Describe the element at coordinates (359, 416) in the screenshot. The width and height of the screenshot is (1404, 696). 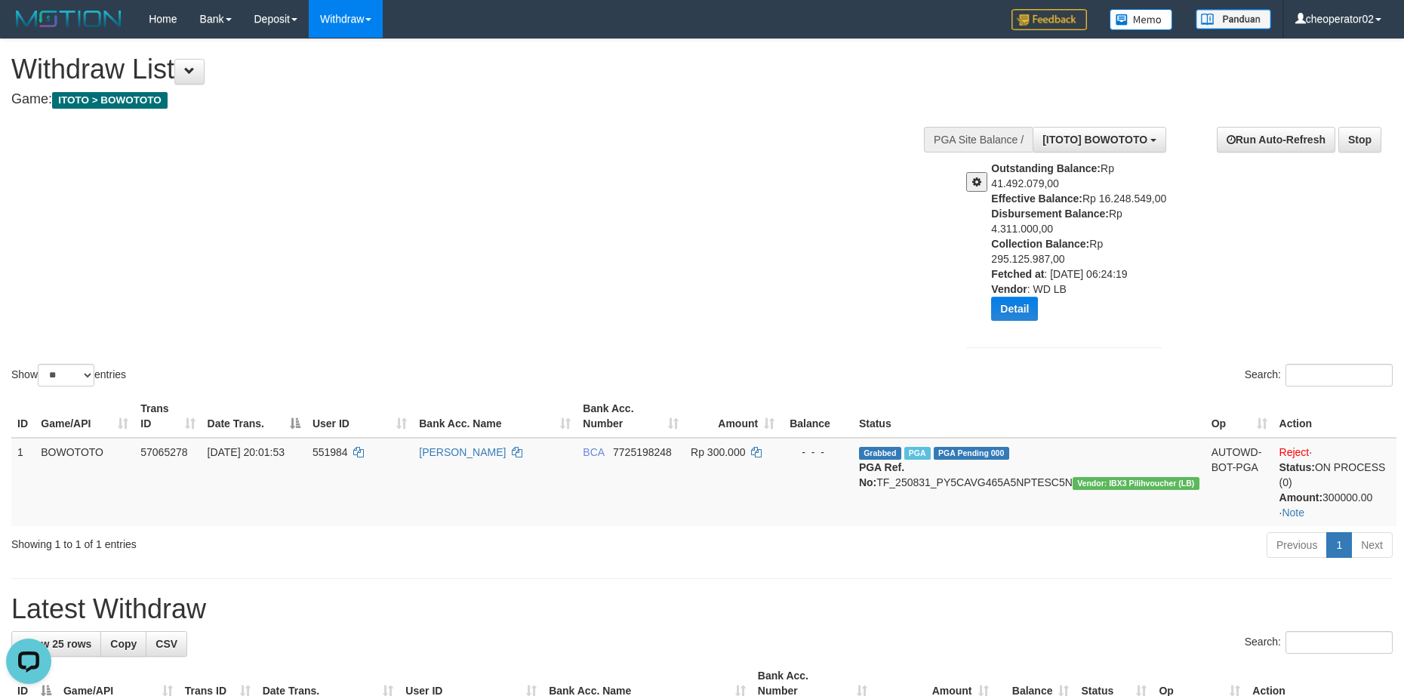
I see `th: User ID: activate to sort column ascending` at that location.